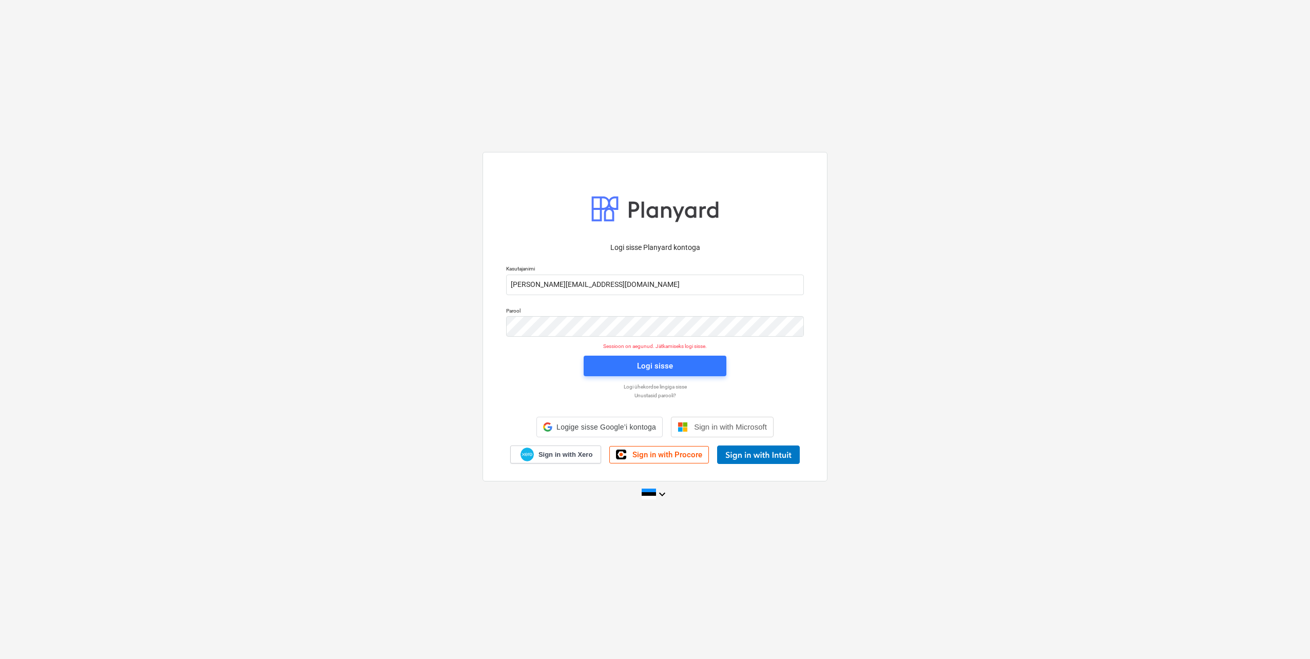  Describe the element at coordinates (659, 455) in the screenshot. I see `a: Sign in with Procore` at that location.